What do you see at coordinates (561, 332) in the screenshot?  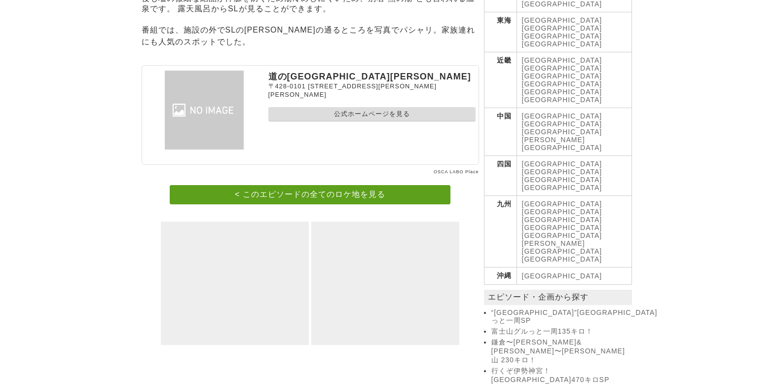 I see `a: 富士山グルっと一周135キロ！` at bounding box center [561, 332].